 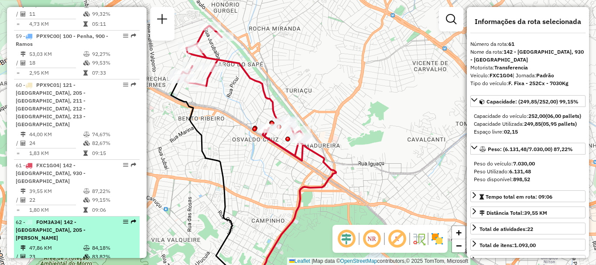 I want to click on img: Fluxo de ruas, so click(x=419, y=239).